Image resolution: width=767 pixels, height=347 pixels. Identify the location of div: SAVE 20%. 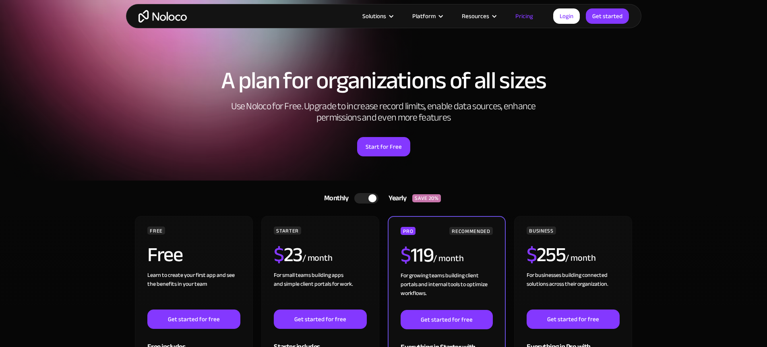
(427, 198).